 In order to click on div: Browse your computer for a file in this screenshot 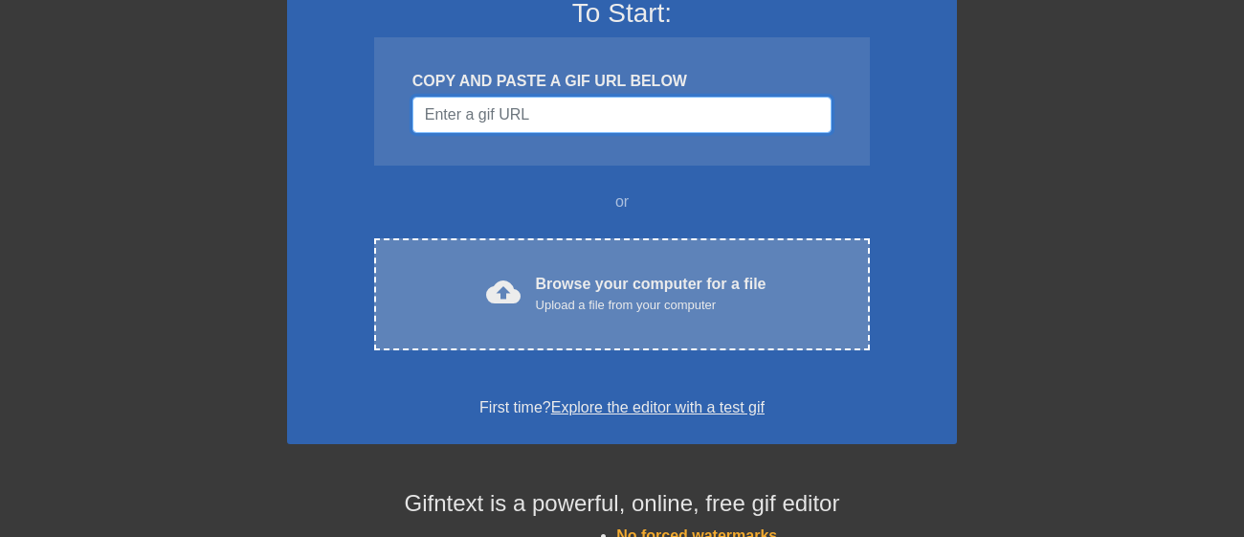, I will do `click(651, 294)`.